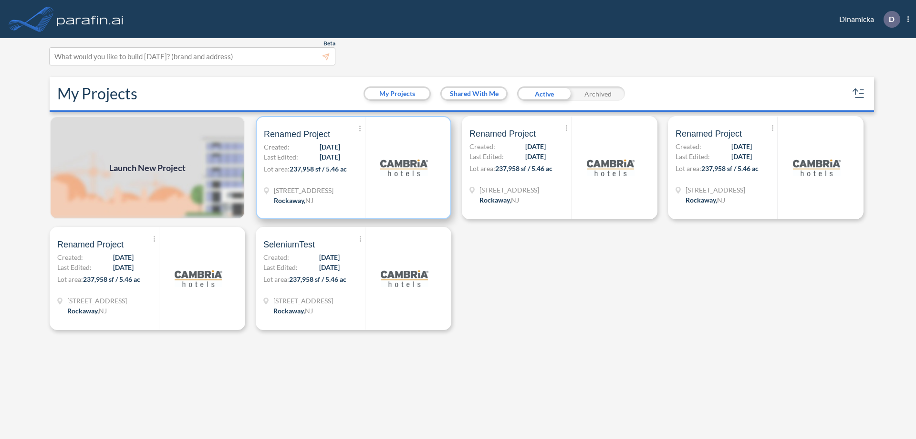 This screenshot has height=439, width=916. What do you see at coordinates (544, 94) in the screenshot?
I see `div: Active` at bounding box center [544, 94].